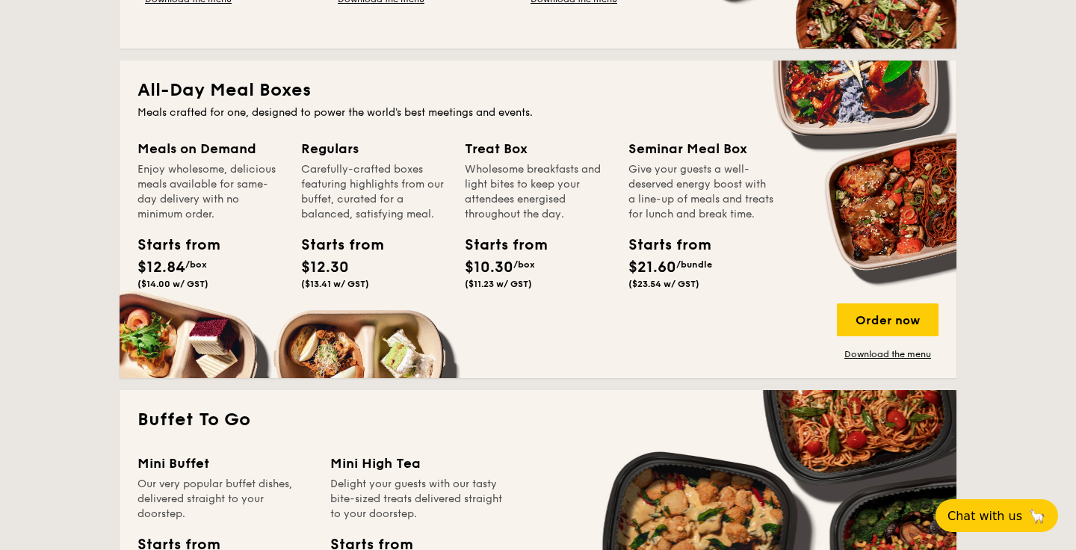 This screenshot has width=1076, height=550. I want to click on div: Give your guests a well-deserved energy boost with a line-up of meals and treats for lunch and br..., so click(701, 192).